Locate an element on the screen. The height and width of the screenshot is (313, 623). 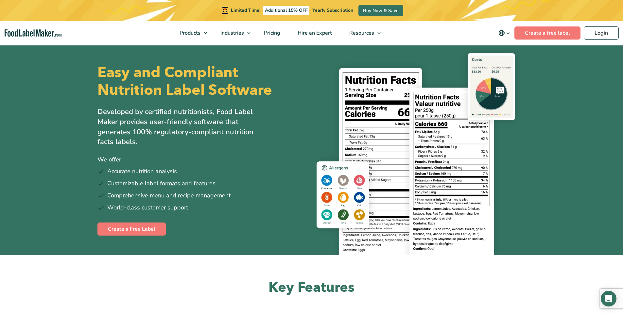
h1: Easy and Compliant Nutrition Label Software is located at coordinates (202, 81).